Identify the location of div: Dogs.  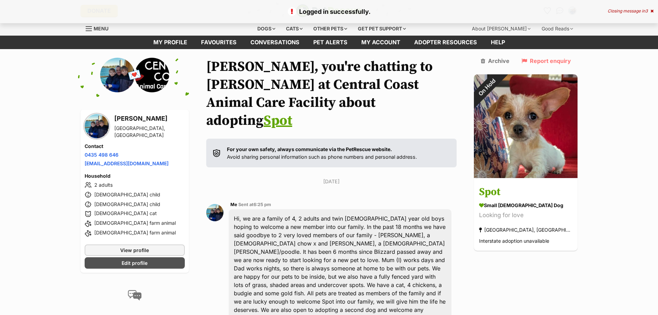
(266, 29).